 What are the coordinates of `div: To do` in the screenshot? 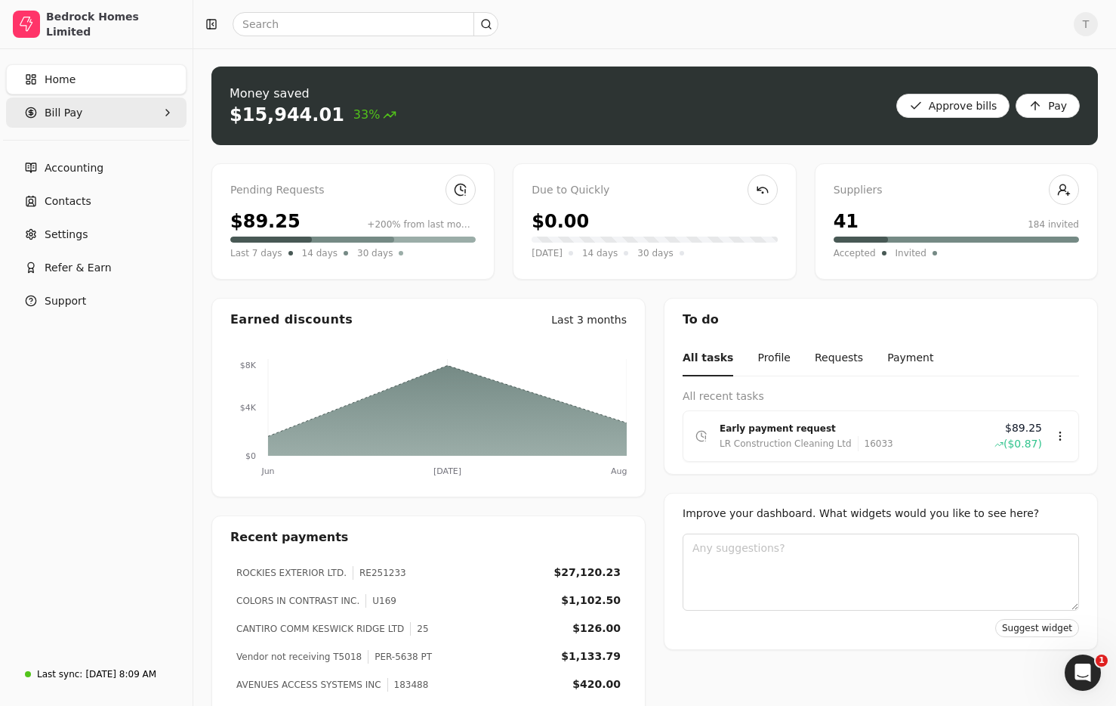 It's located at (881, 320).